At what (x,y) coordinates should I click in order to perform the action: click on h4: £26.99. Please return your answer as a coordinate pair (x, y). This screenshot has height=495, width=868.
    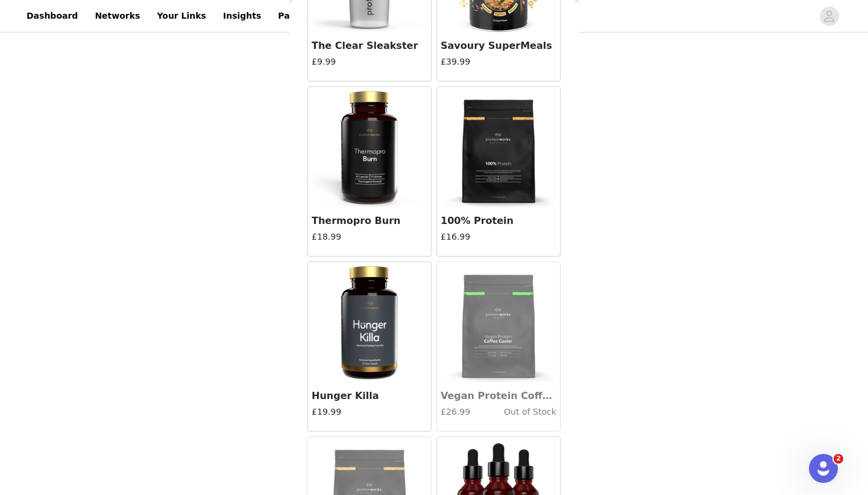
    Looking at the image, I should click on (460, 411).